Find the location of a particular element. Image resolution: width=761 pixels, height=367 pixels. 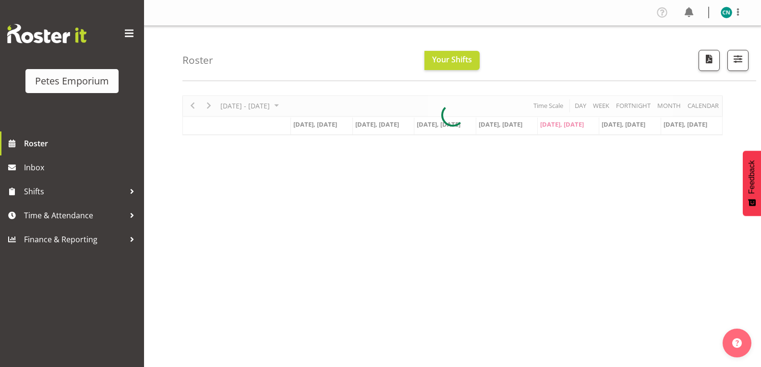

span: Time & Attendance is located at coordinates (74, 216).